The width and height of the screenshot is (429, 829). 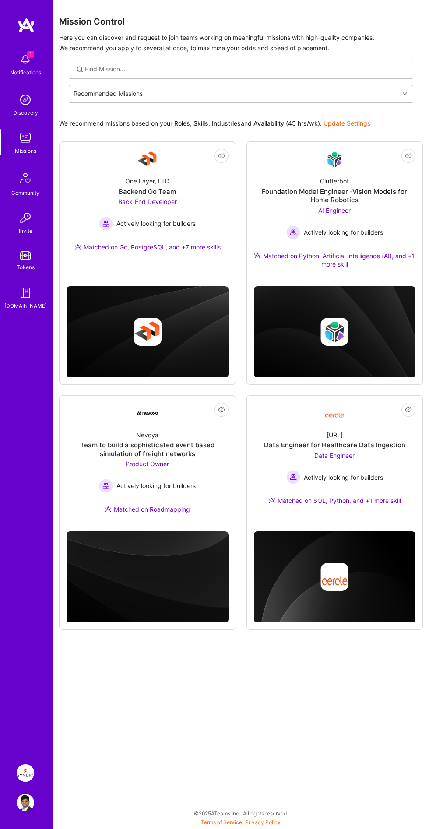 What do you see at coordinates (25, 803) in the screenshot?
I see `a: User Avatar` at bounding box center [25, 803].